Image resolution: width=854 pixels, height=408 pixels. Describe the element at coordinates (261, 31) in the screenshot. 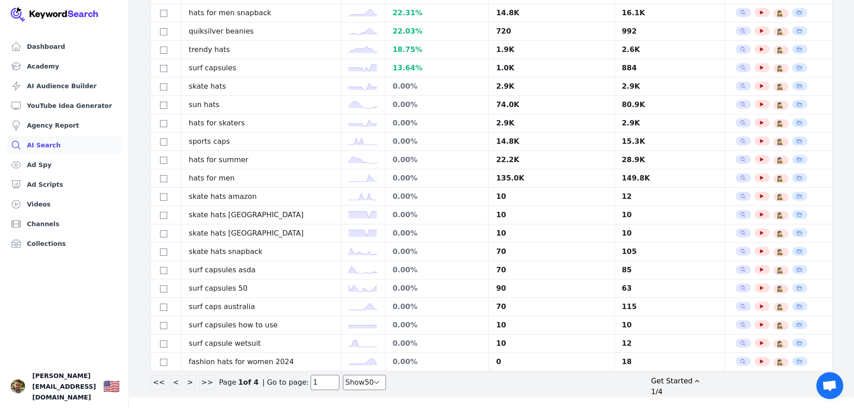

I see `td: quiksilver beanies` at that location.